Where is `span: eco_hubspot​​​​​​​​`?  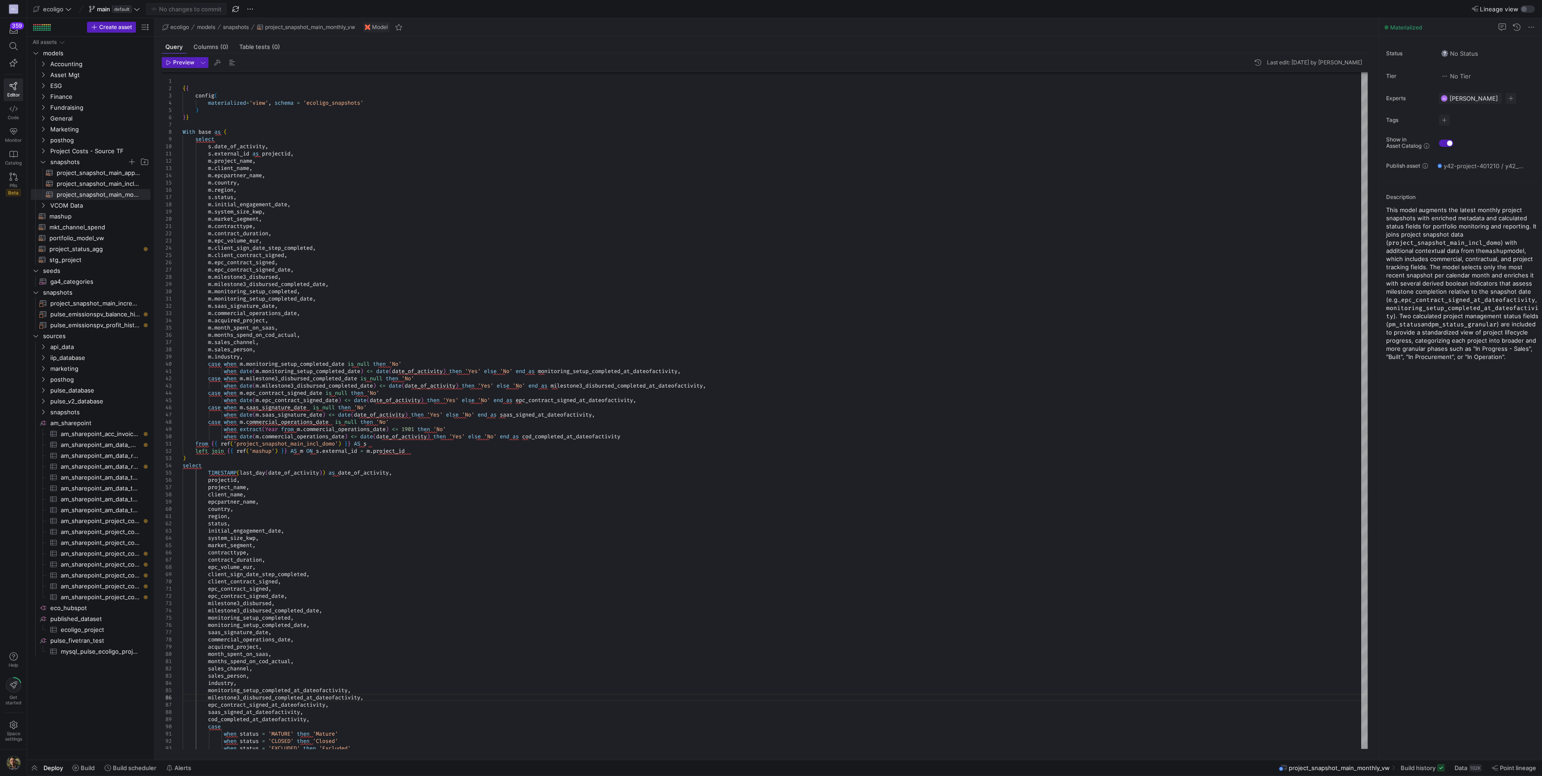
span: eco_hubspot​​​​​​​​ is located at coordinates (100, 608).